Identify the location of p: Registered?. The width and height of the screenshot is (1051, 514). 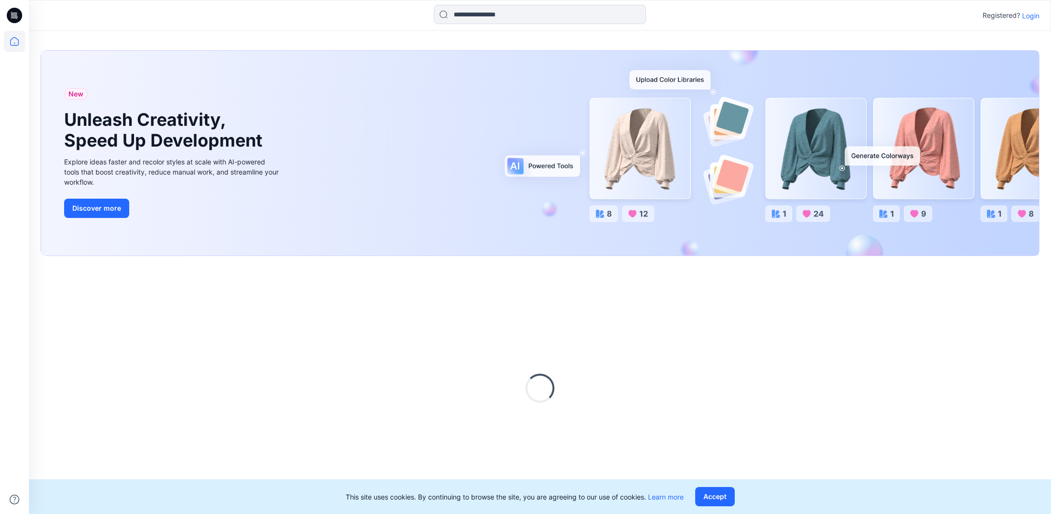
(1002, 15).